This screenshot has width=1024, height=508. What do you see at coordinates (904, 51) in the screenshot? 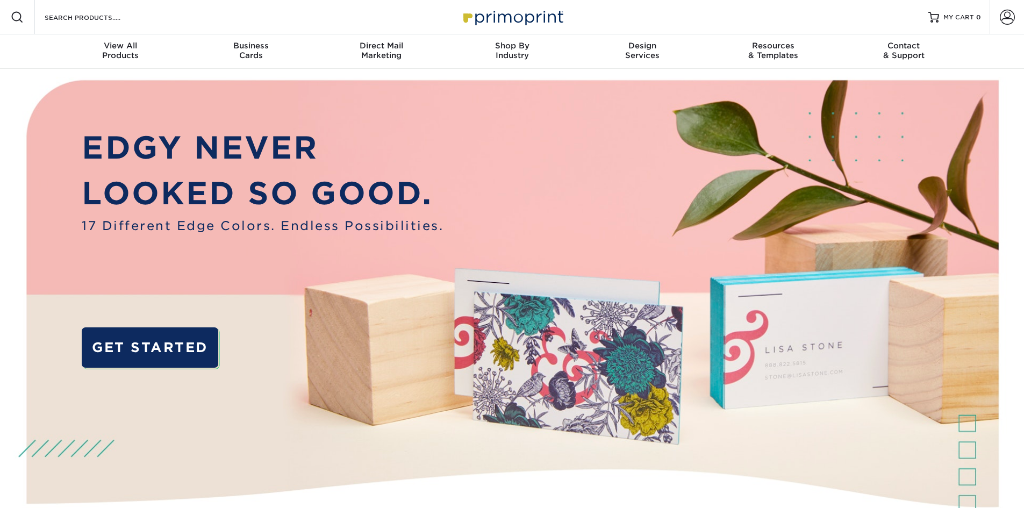
I see `div: & Support` at bounding box center [904, 51].